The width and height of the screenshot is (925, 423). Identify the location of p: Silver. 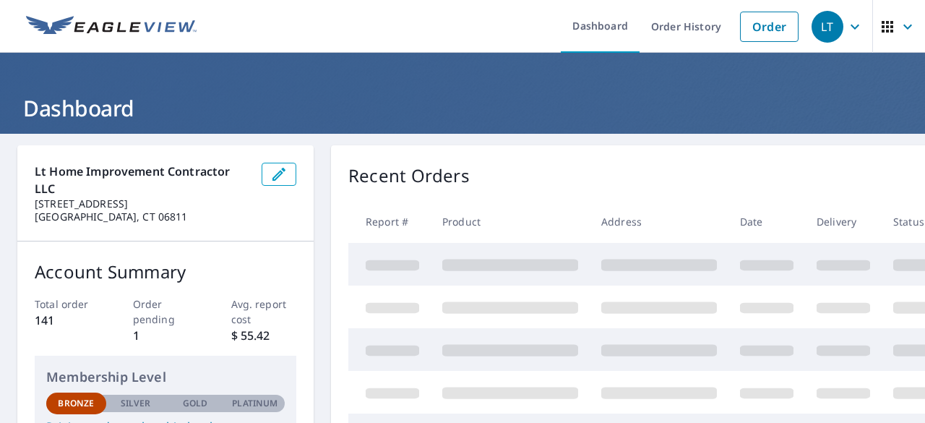
(136, 403).